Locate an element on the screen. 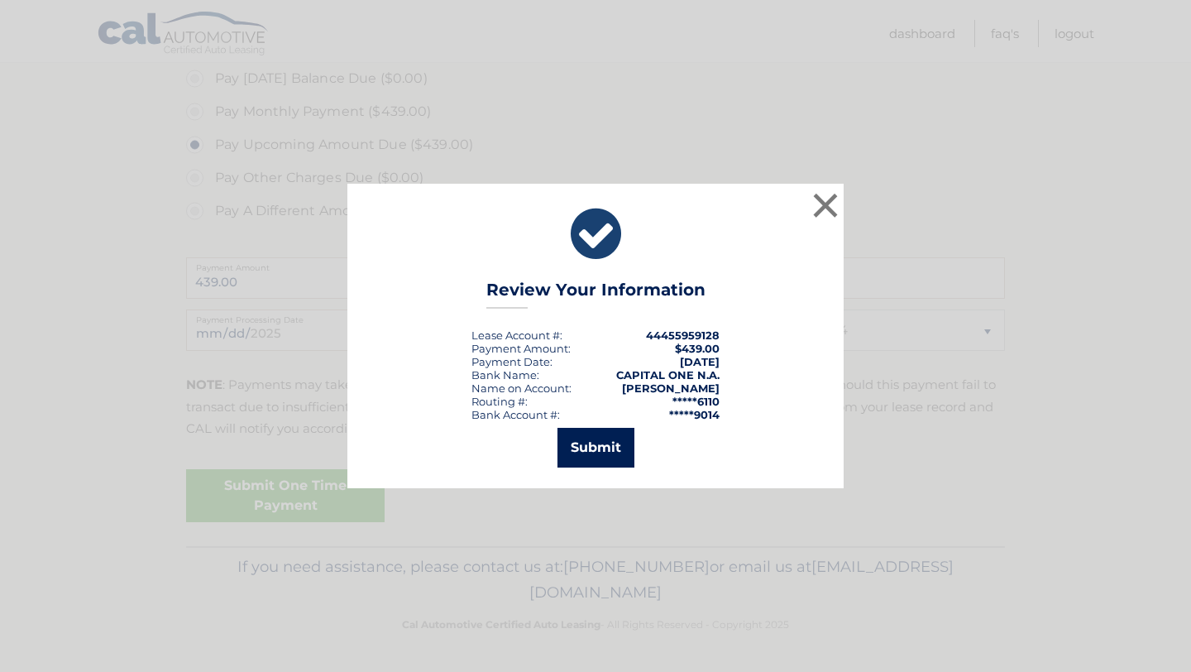  div: Routing #: is located at coordinates (500, 401).